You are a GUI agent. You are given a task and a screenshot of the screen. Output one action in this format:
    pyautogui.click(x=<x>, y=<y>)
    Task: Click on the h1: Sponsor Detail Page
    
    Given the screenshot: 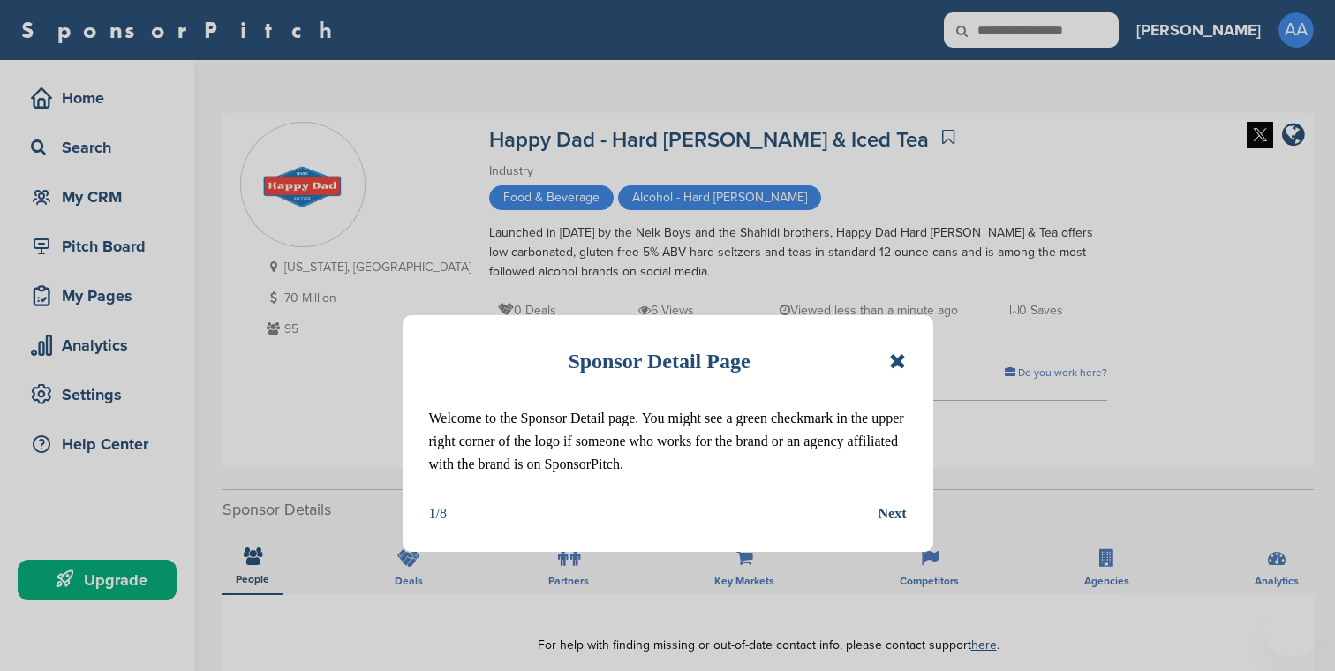 What is the action you would take?
    pyautogui.click(x=659, y=361)
    